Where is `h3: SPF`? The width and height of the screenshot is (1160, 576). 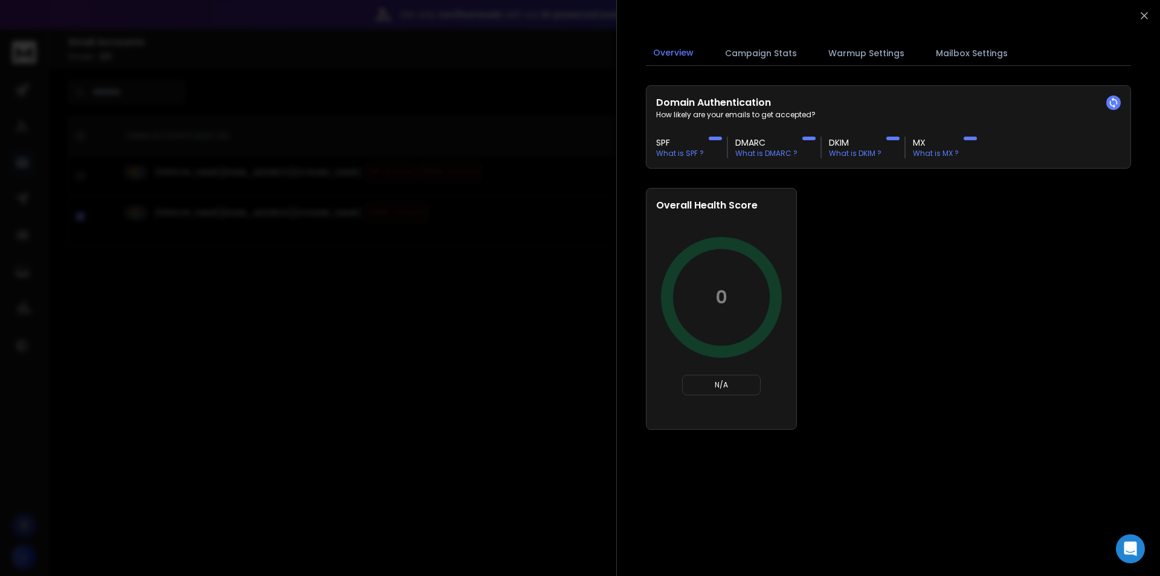 h3: SPF is located at coordinates (679, 143).